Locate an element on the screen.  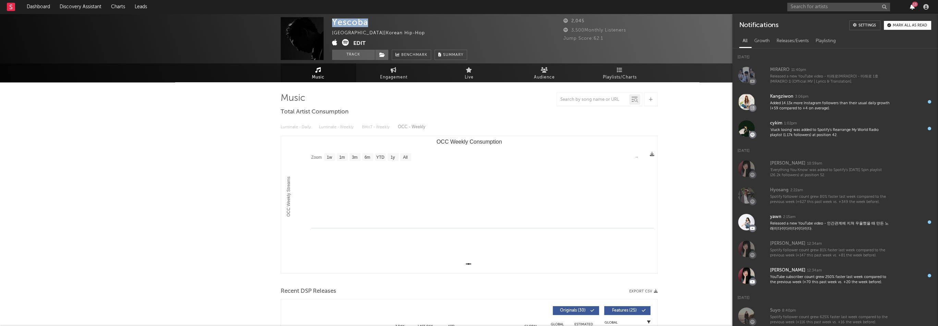
text: Zoom is located at coordinates (316, 157).